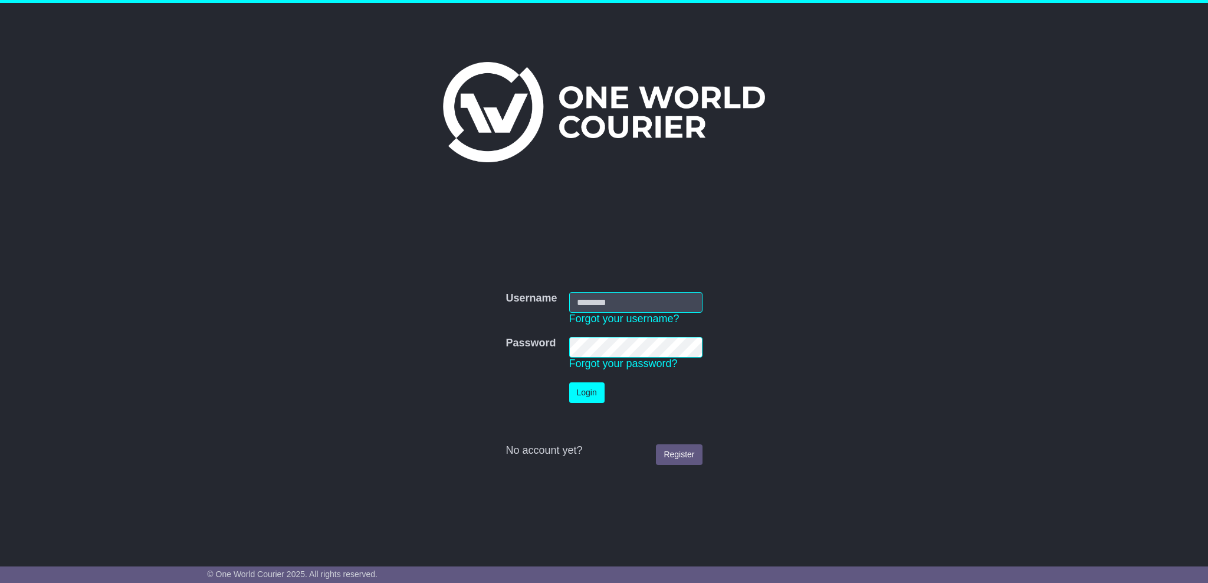 Image resolution: width=1208 pixels, height=583 pixels. What do you see at coordinates (603, 451) in the screenshot?
I see `div: No account yet?` at bounding box center [603, 451].